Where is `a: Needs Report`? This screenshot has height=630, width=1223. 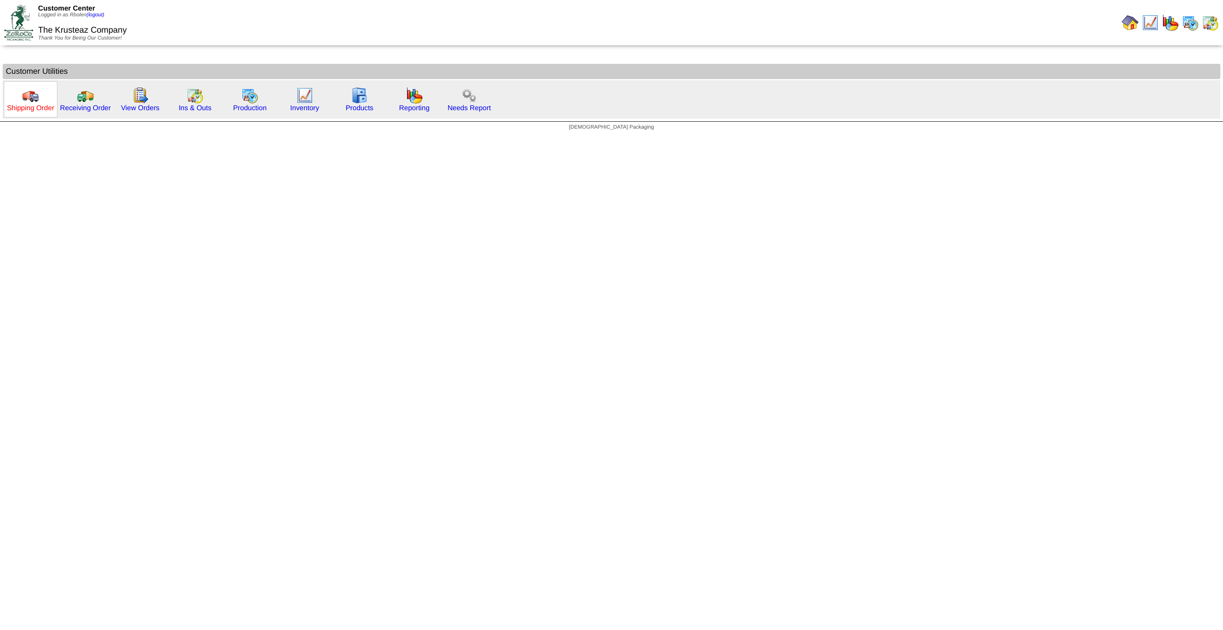 a: Needs Report is located at coordinates (469, 108).